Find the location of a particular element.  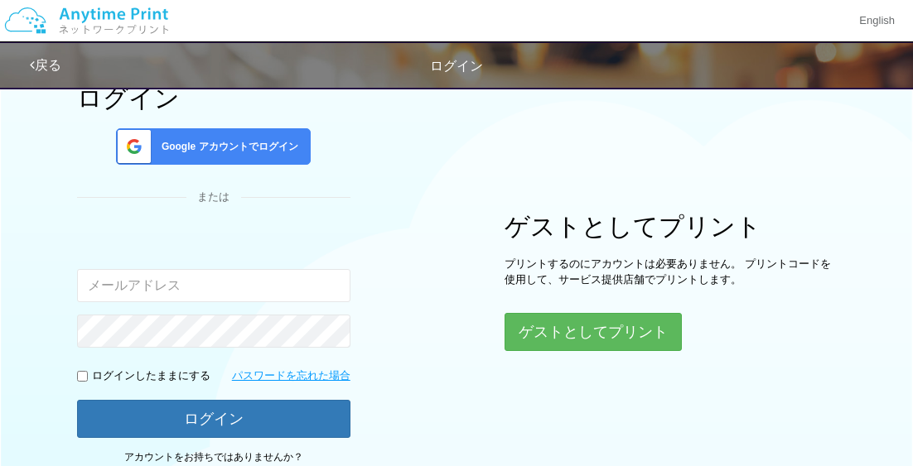

h1: ログイン is located at coordinates (214, 98).